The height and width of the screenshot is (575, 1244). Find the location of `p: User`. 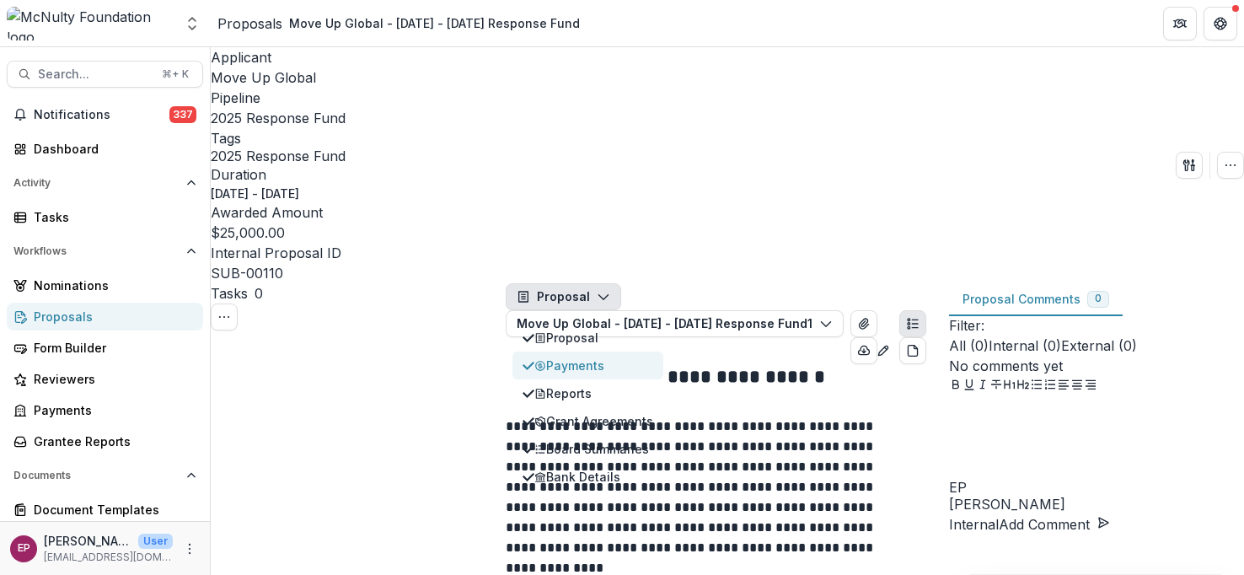

p: User is located at coordinates (155, 541).